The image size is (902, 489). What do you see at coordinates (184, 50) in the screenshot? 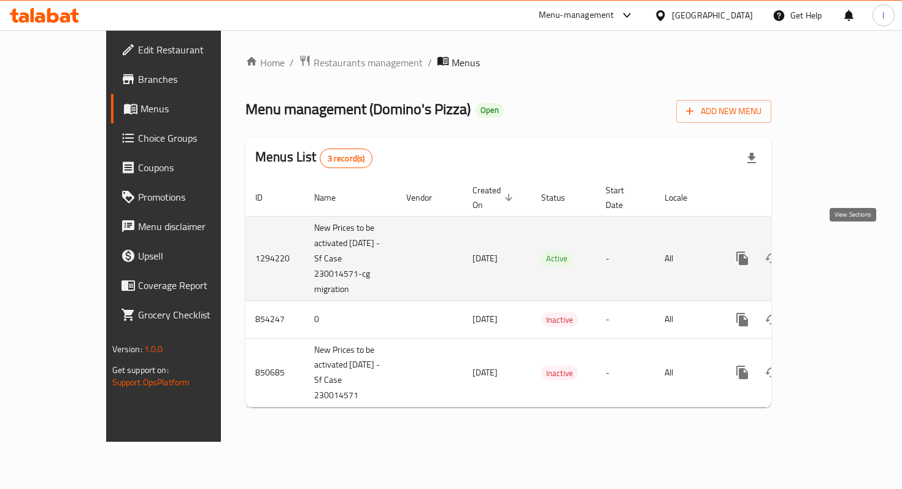
I see `a: Edit Restaurant` at bounding box center [184, 50].